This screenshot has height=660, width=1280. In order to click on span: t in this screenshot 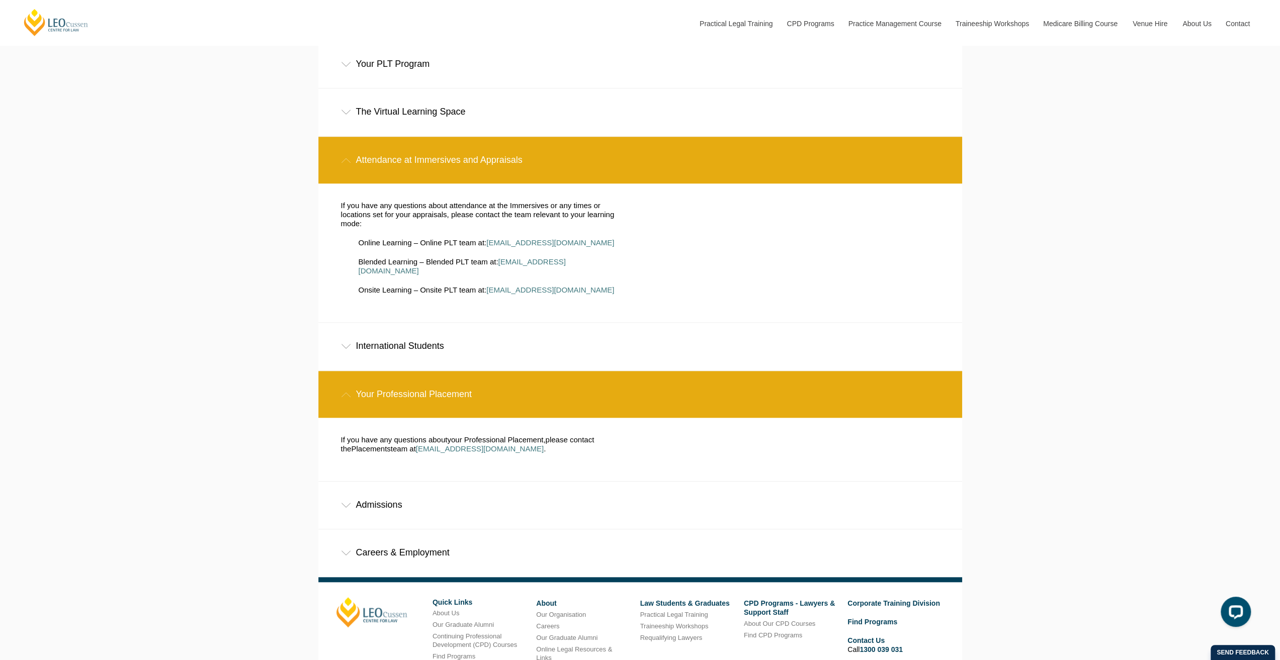, I will do `click(392, 449)`.